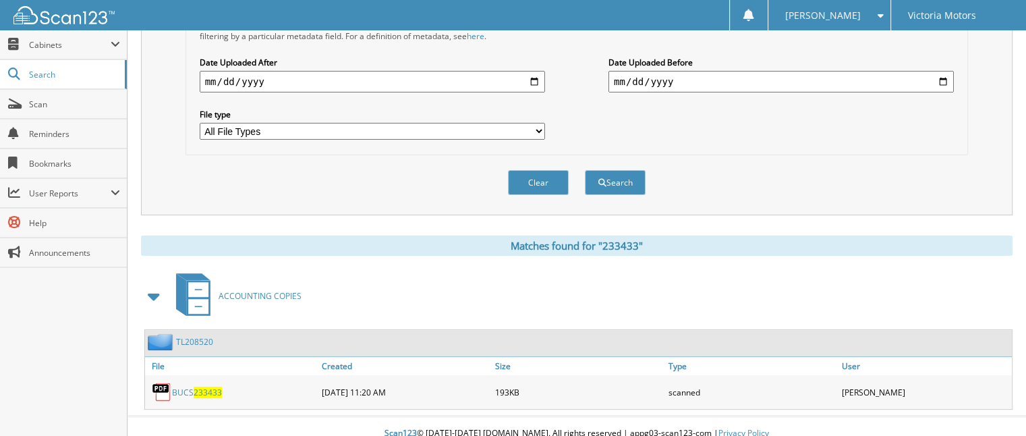  Describe the element at coordinates (194, 341) in the screenshot. I see `a: TL208520` at that location.